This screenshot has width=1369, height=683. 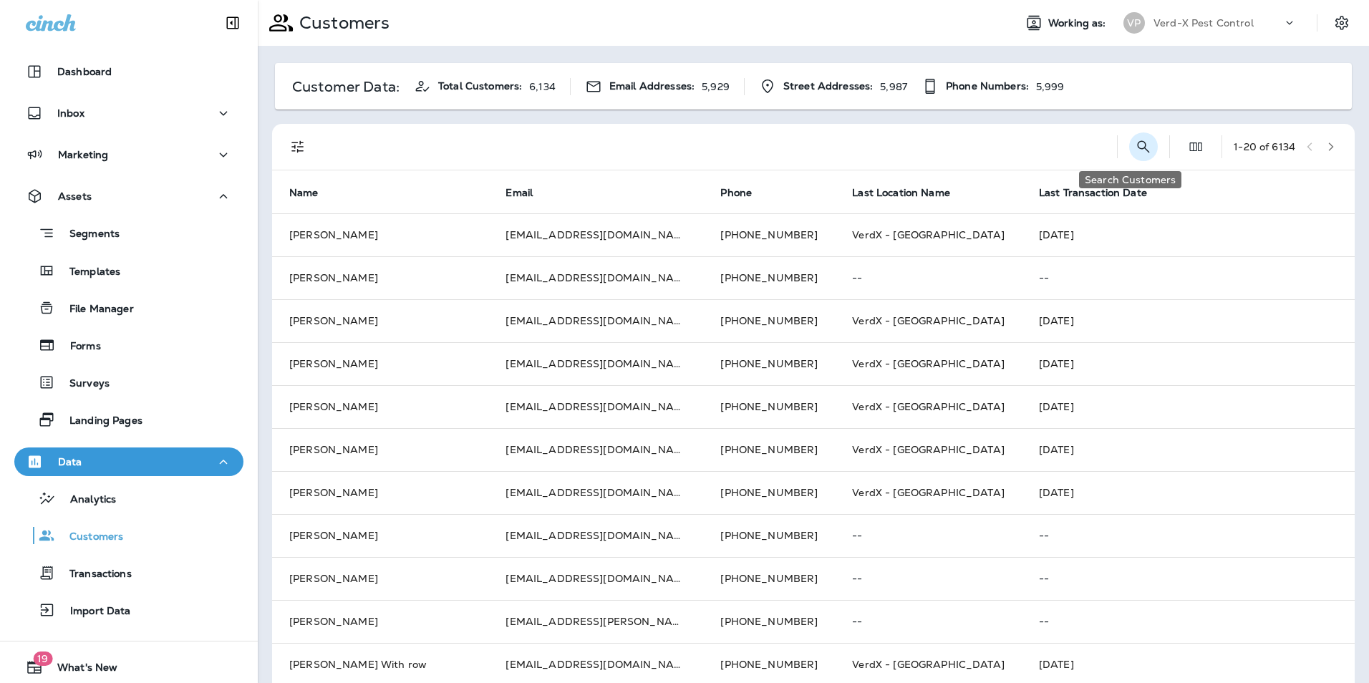 What do you see at coordinates (70, 462) in the screenshot?
I see `p: Data` at bounding box center [70, 462].